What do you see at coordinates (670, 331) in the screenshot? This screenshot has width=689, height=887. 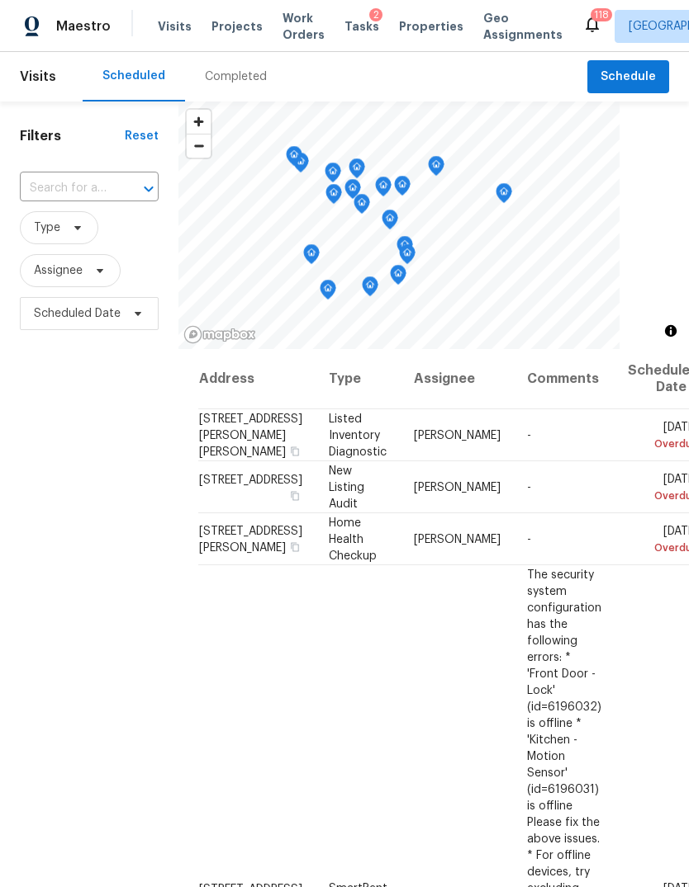 I see `button: Toggle attribution` at bounding box center [670, 331].